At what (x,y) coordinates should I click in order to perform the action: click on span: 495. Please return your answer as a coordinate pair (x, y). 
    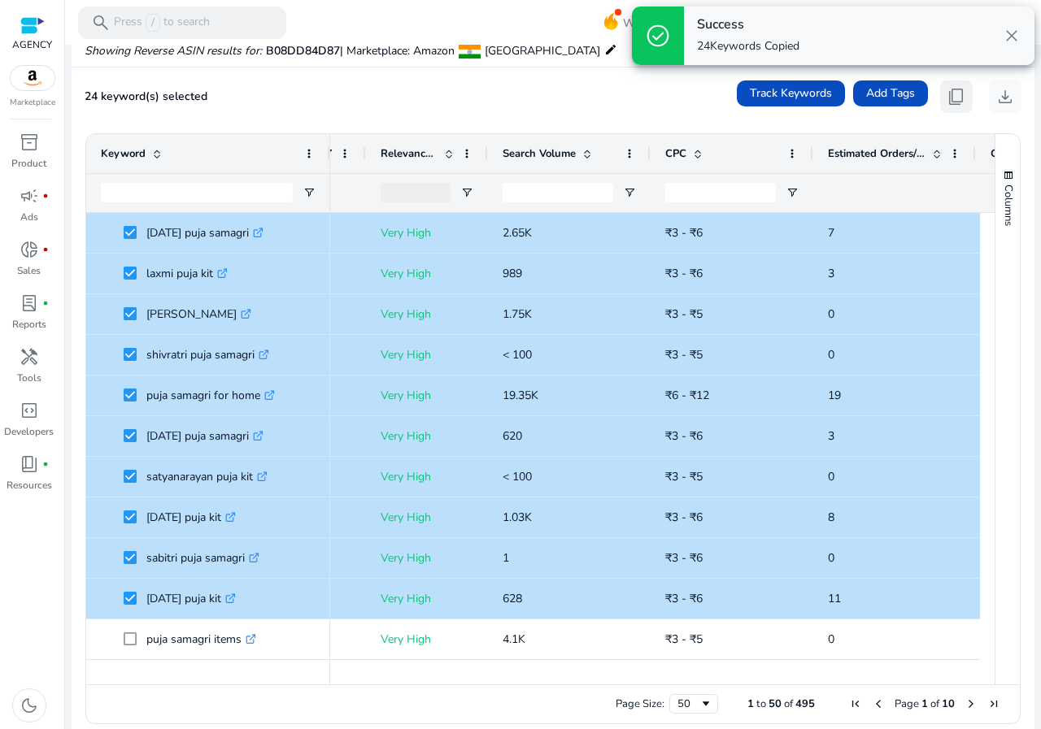
    Looking at the image, I should click on (805, 704).